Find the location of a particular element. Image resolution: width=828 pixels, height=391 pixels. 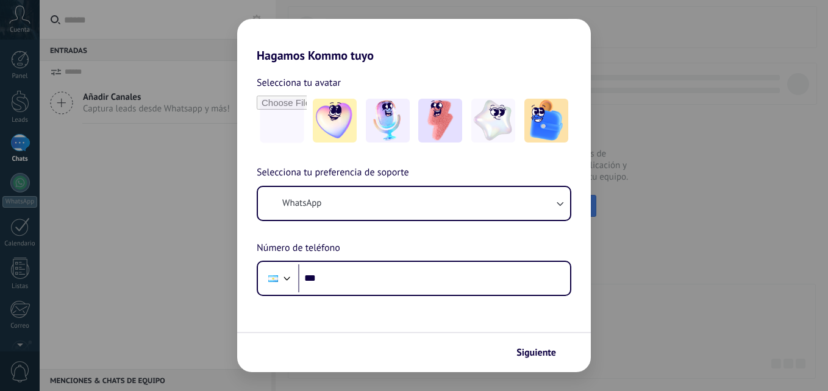

h2: Hagamos Kommo tuyo is located at coordinates (414, 41).